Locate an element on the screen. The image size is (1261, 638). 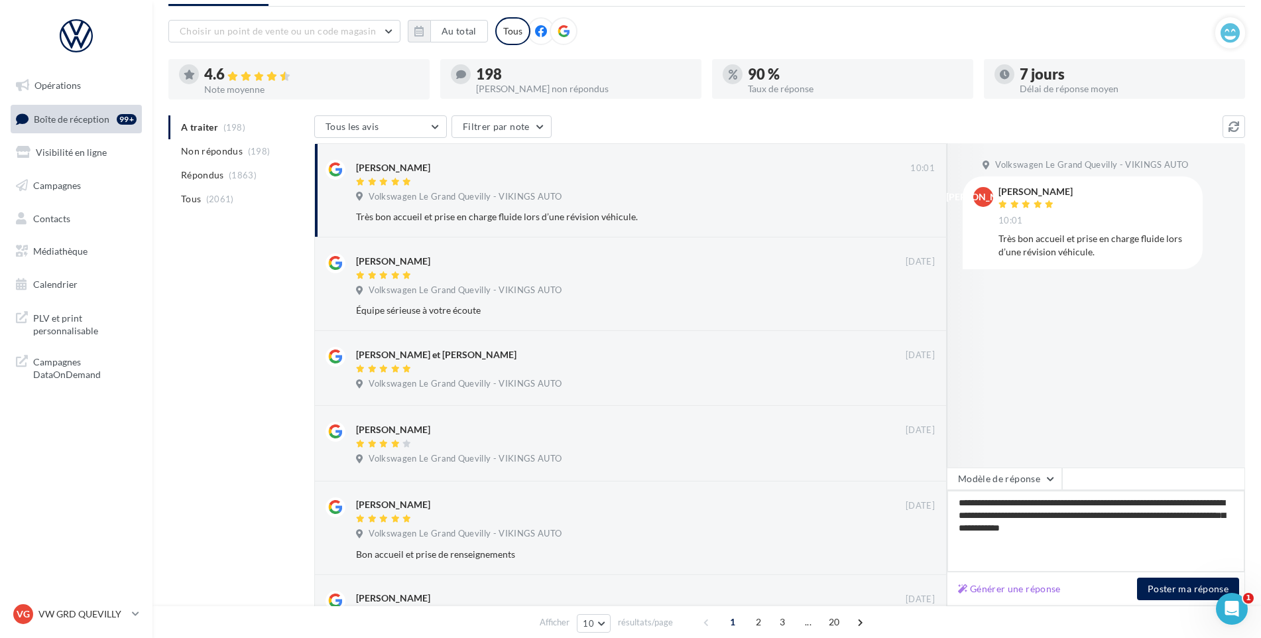
a: Calendrier is located at coordinates (76, 284).